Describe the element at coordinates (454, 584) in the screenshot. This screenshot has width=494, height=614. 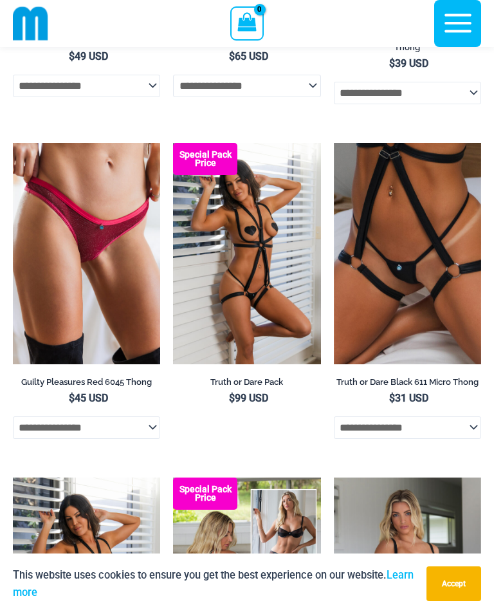
I see `button: Accept` at that location.